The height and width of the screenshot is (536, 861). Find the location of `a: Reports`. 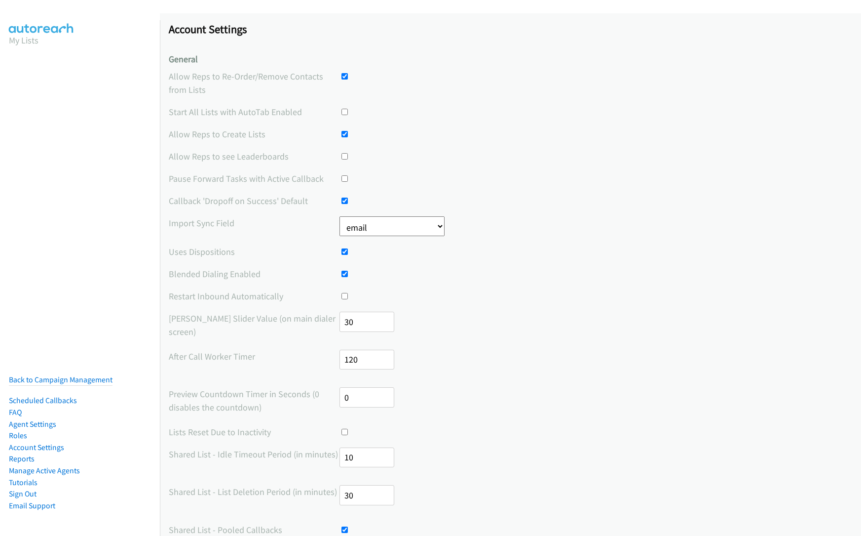

a: Reports is located at coordinates (22, 458).